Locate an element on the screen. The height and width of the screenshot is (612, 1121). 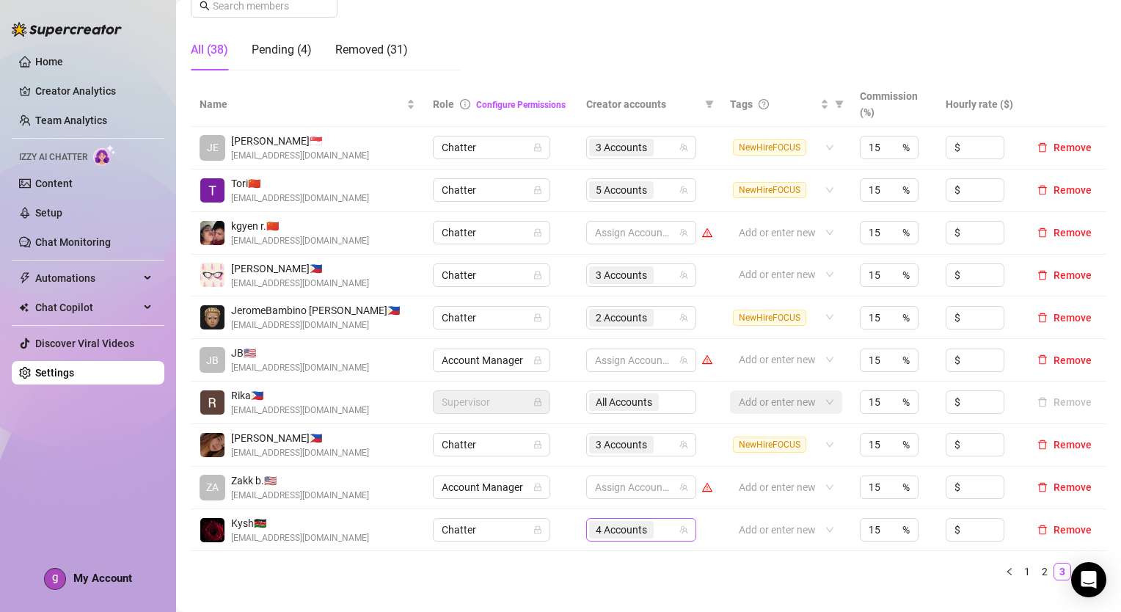
div: All (38) is located at coordinates (209, 50).